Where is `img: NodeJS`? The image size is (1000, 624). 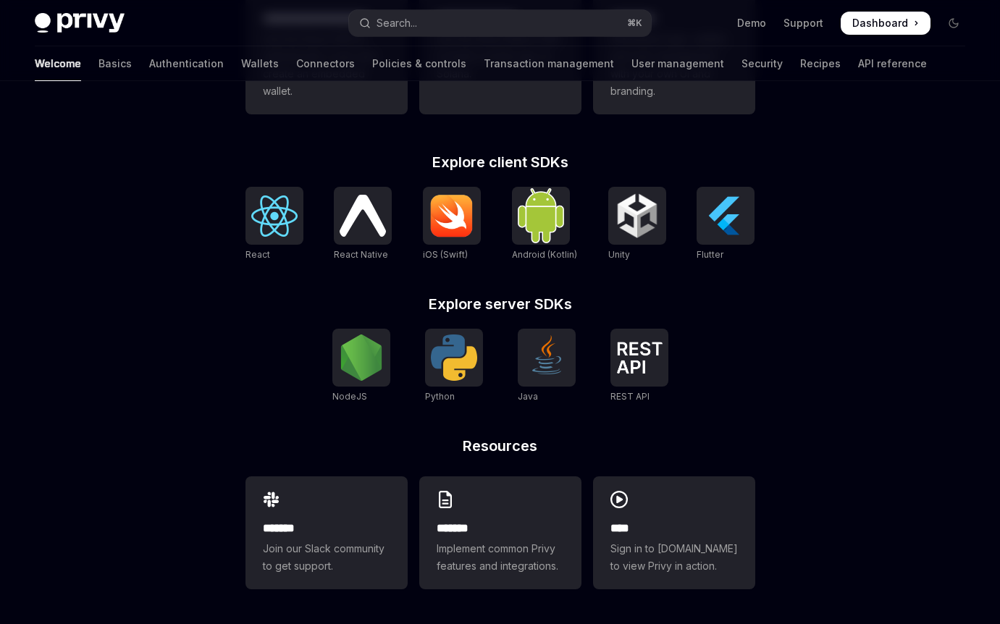
img: NodeJS is located at coordinates (361, 358).